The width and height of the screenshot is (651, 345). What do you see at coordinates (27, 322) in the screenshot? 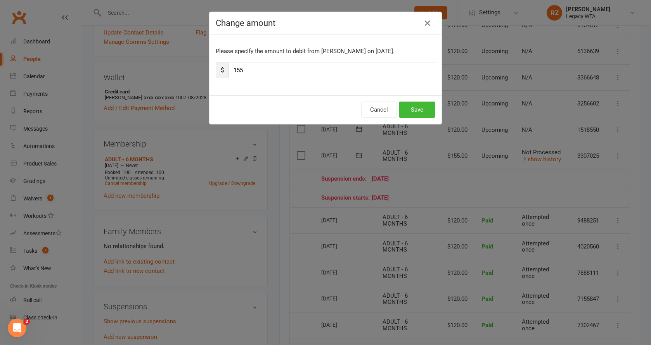
I see `span: 2` at bounding box center [27, 322].